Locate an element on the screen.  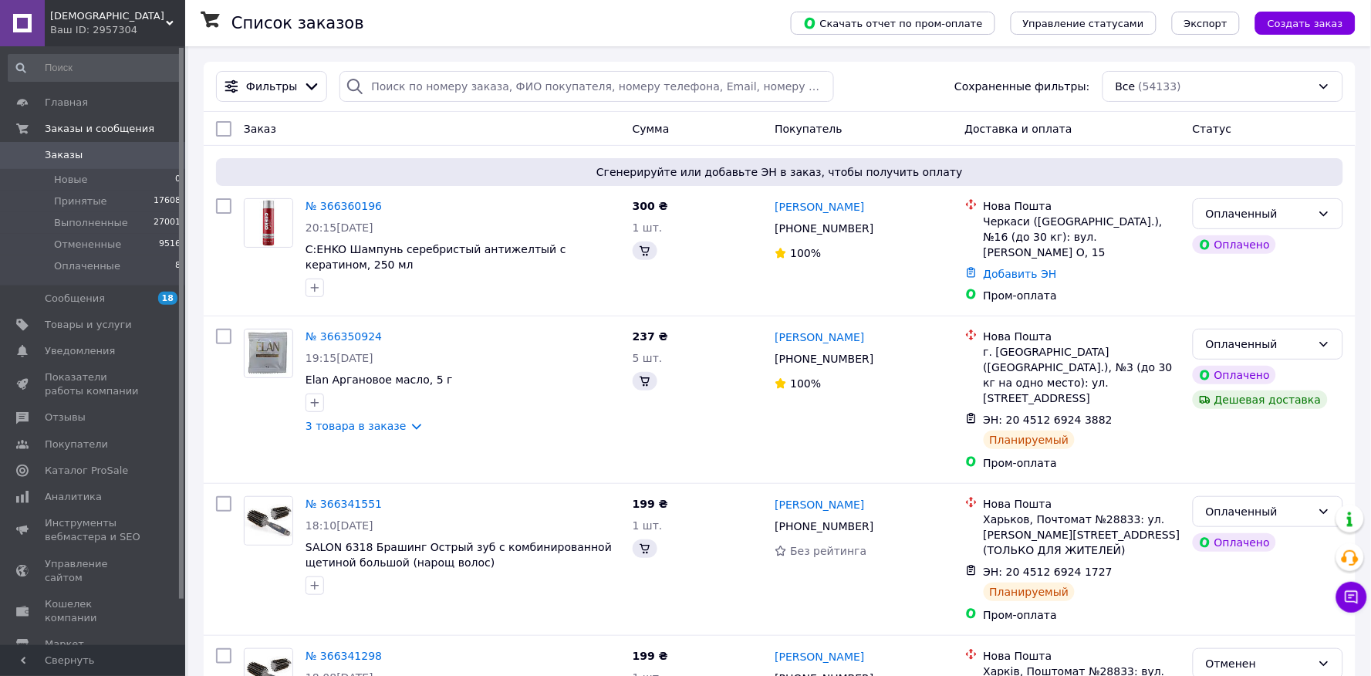
span: Без рейтинга is located at coordinates (828, 551).